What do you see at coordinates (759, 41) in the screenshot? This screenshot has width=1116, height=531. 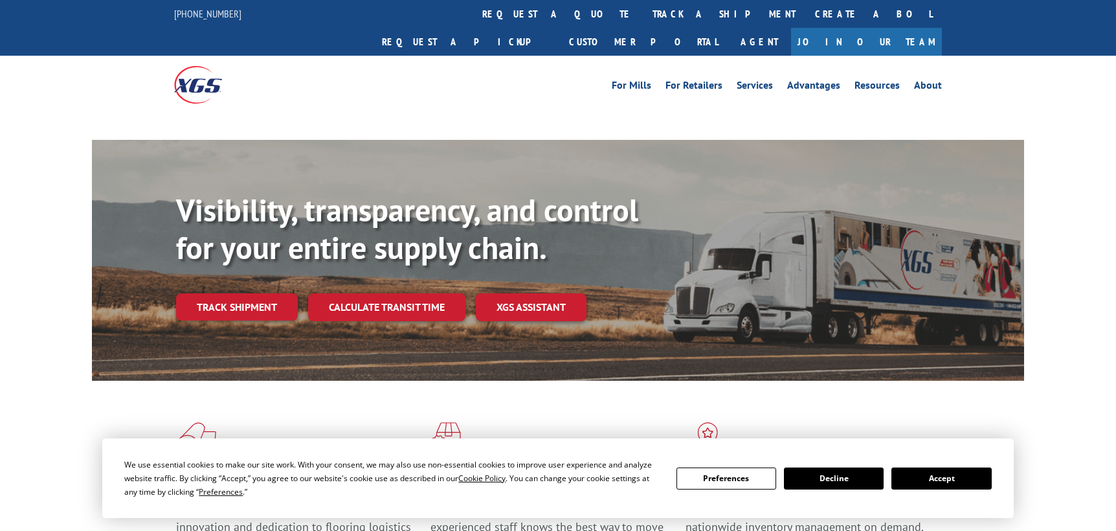 I see `a: Agent` at bounding box center [759, 41].